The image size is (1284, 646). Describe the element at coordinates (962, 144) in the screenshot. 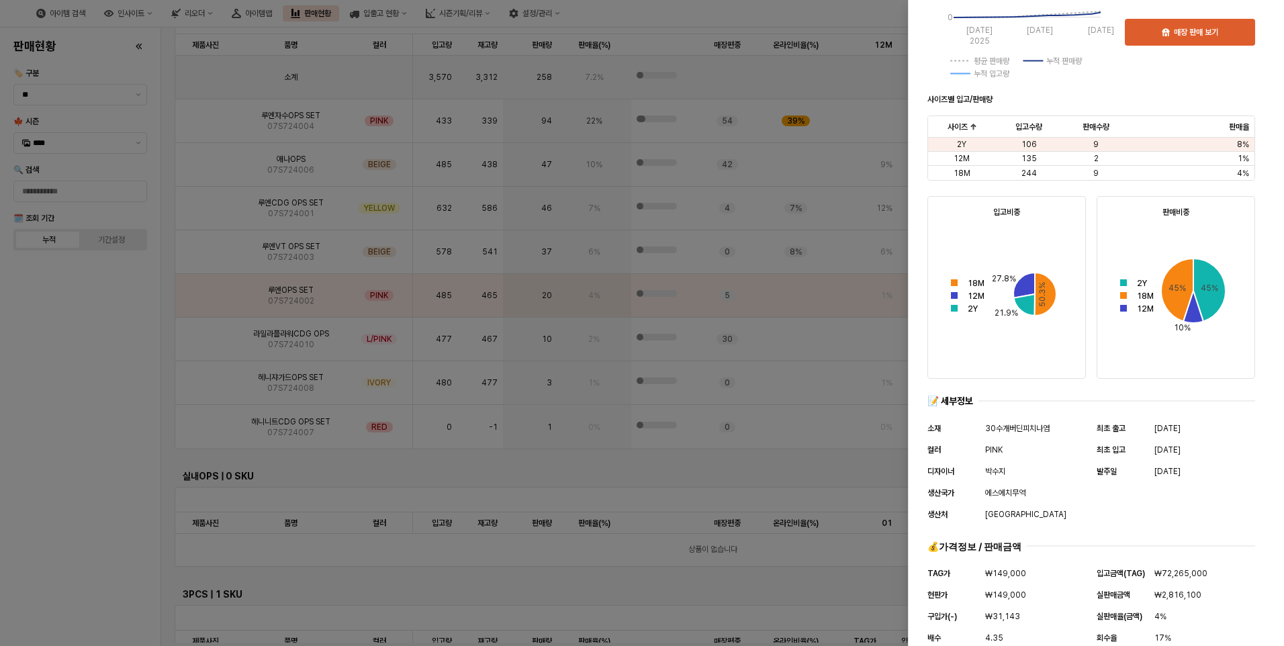

I see `span: 2Y` at that location.